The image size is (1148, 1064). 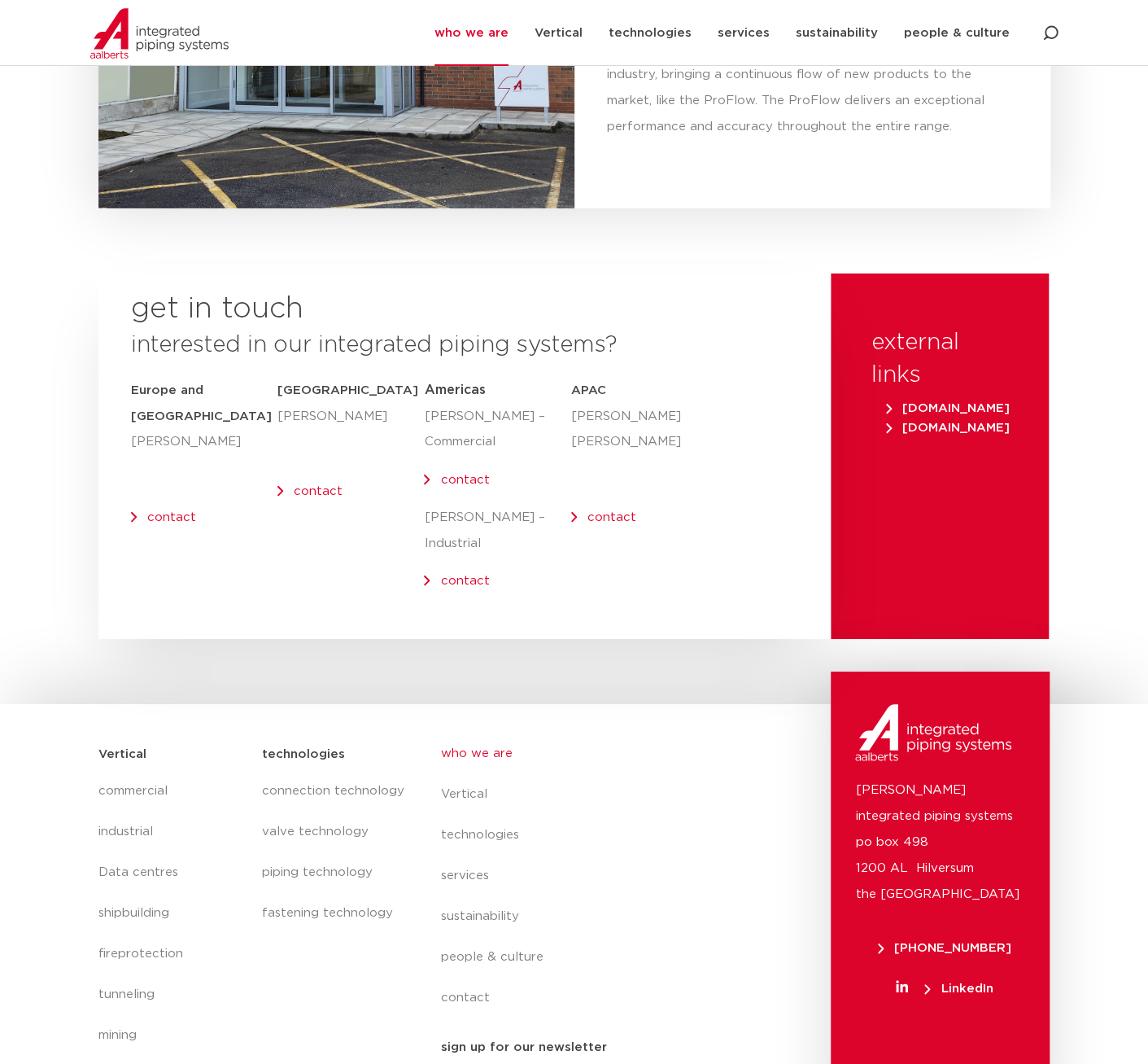 What do you see at coordinates (559, 33) in the screenshot?
I see `font: Vertical` at bounding box center [559, 33].